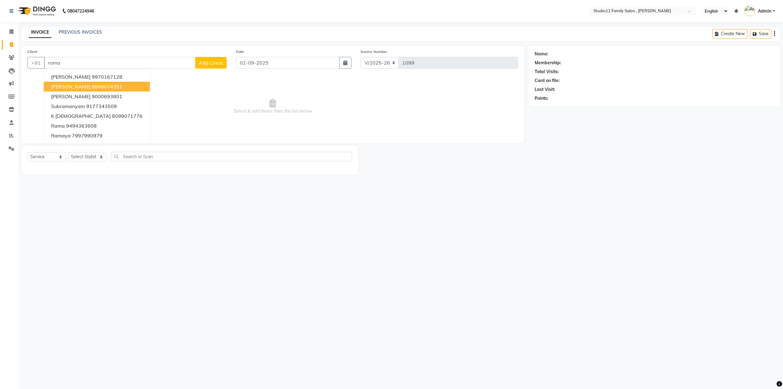 This screenshot has height=389, width=783. I want to click on b: 08047224946, so click(81, 11).